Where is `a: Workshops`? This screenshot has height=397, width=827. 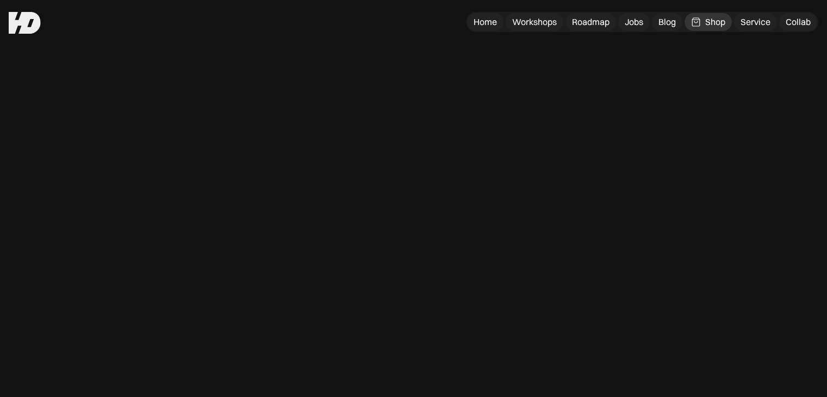
a: Workshops is located at coordinates (534, 22).